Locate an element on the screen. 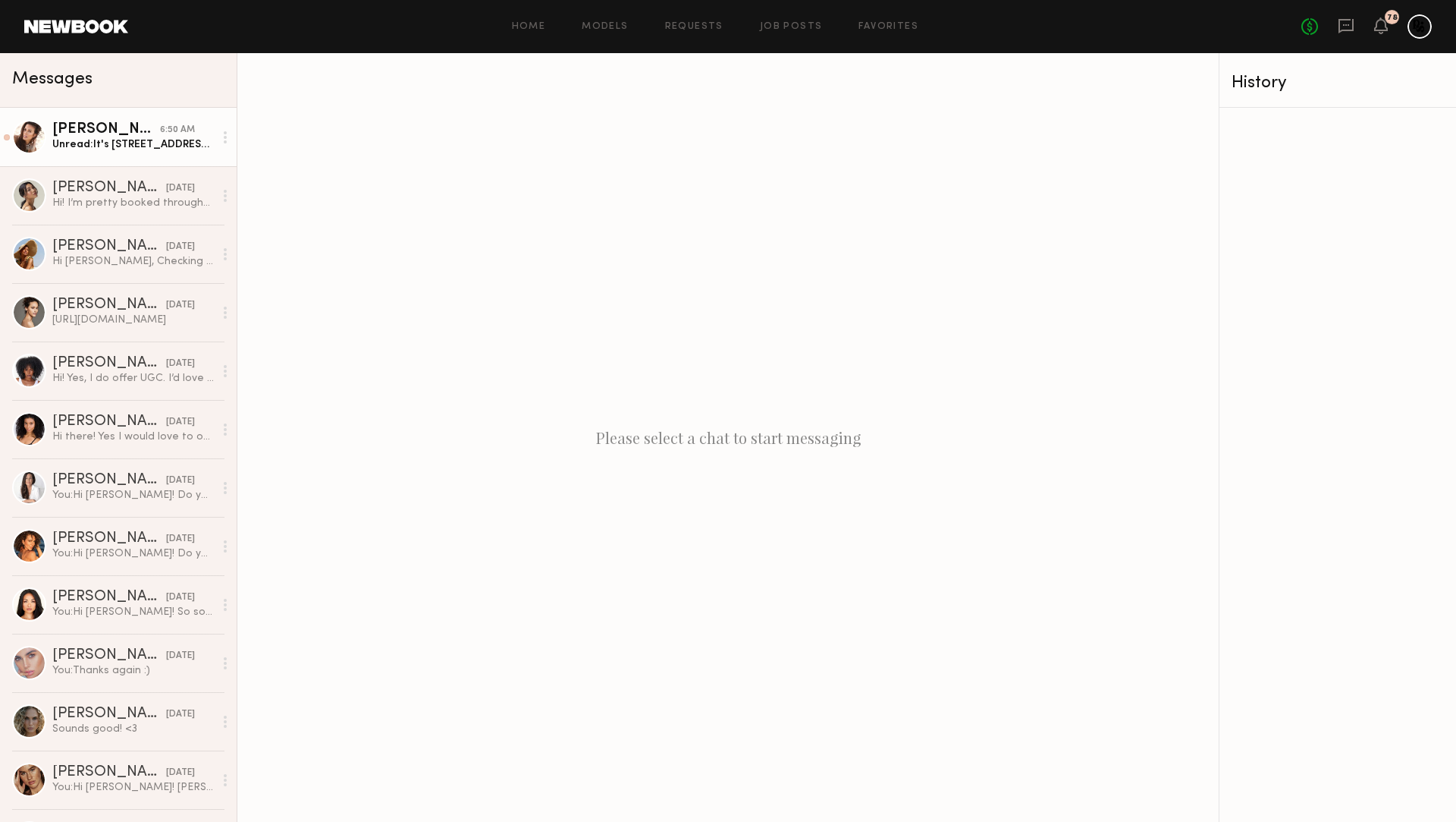 The image size is (1456, 822). div: Sounds good! <3 is located at coordinates (133, 729).